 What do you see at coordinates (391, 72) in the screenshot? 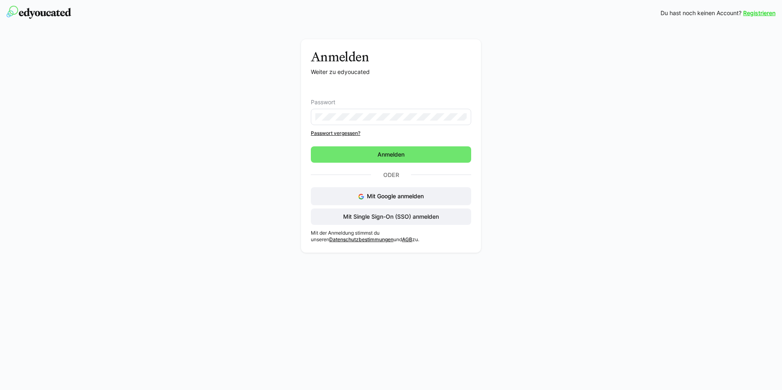
I see `p: Weiter zu edyoucated` at bounding box center [391, 72].